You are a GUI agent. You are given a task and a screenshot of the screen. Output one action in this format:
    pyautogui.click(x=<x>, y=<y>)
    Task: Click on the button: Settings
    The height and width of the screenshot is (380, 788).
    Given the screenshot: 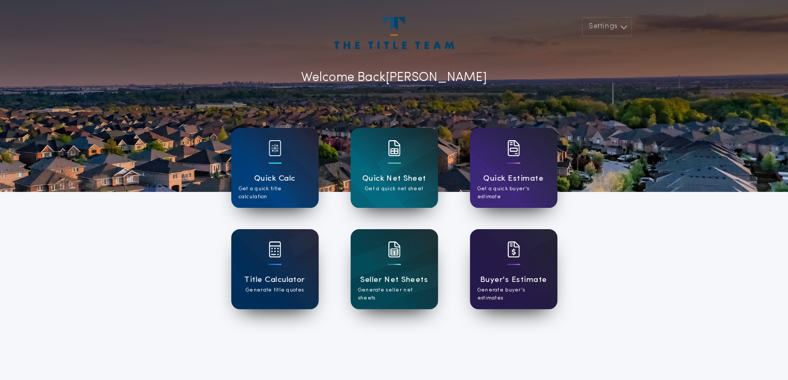 What is the action you would take?
    pyautogui.click(x=607, y=27)
    